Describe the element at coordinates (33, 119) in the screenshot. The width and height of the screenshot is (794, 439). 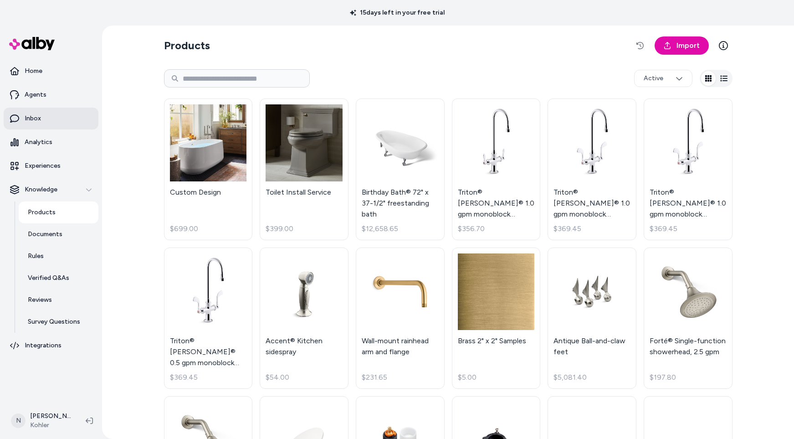
I see `p: Inbox` at that location.